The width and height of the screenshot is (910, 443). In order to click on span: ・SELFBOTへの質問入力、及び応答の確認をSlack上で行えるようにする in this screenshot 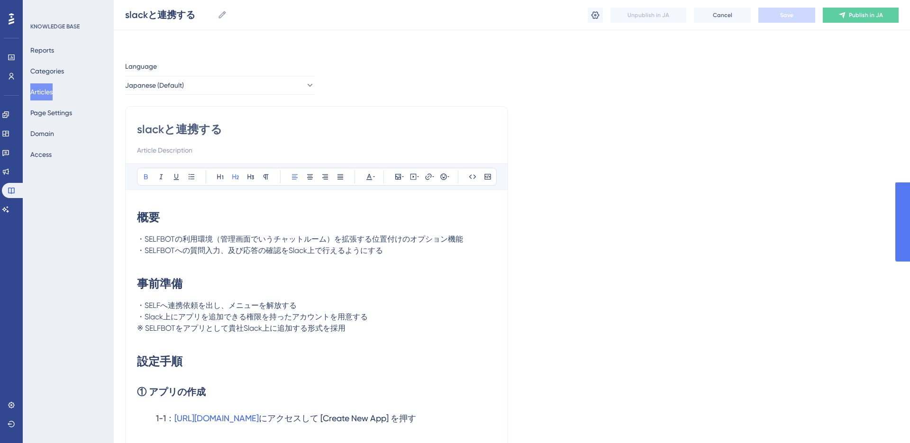, I will do `click(260, 250)`.